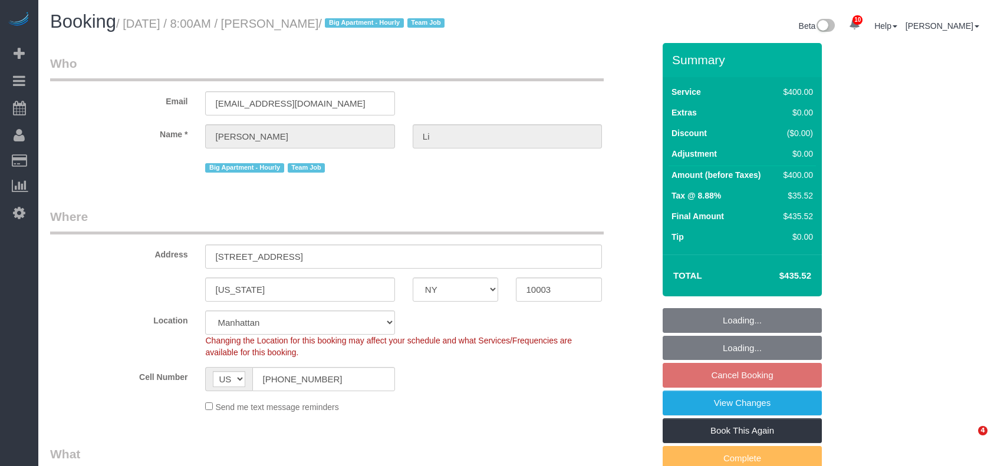  What do you see at coordinates (559, 289) in the screenshot?
I see `input: Zip Code` at bounding box center [559, 289].